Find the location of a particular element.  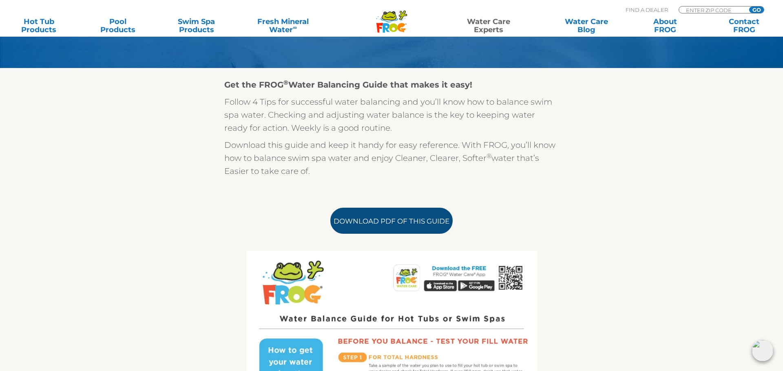

p: Download this guide and keep it handy for easy reference. With FROG, you’ll know how to balance s... is located at coordinates (391, 158).